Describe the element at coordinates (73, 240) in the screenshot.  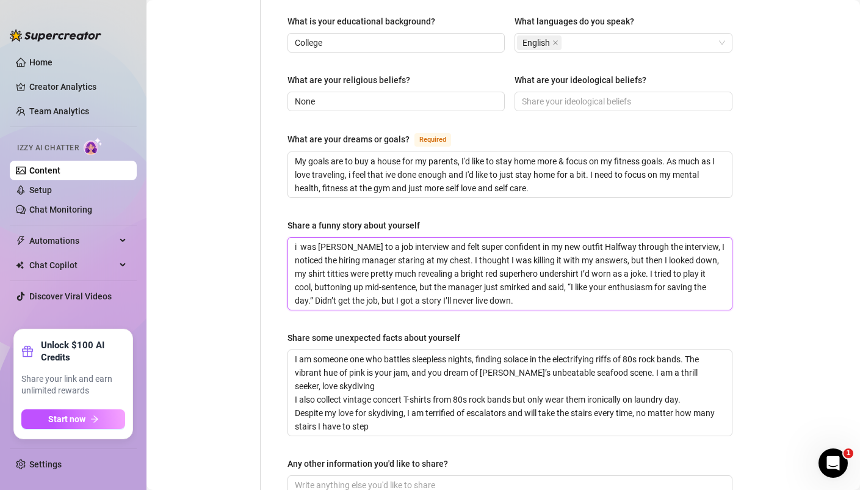
I see `span: Automations` at that location.